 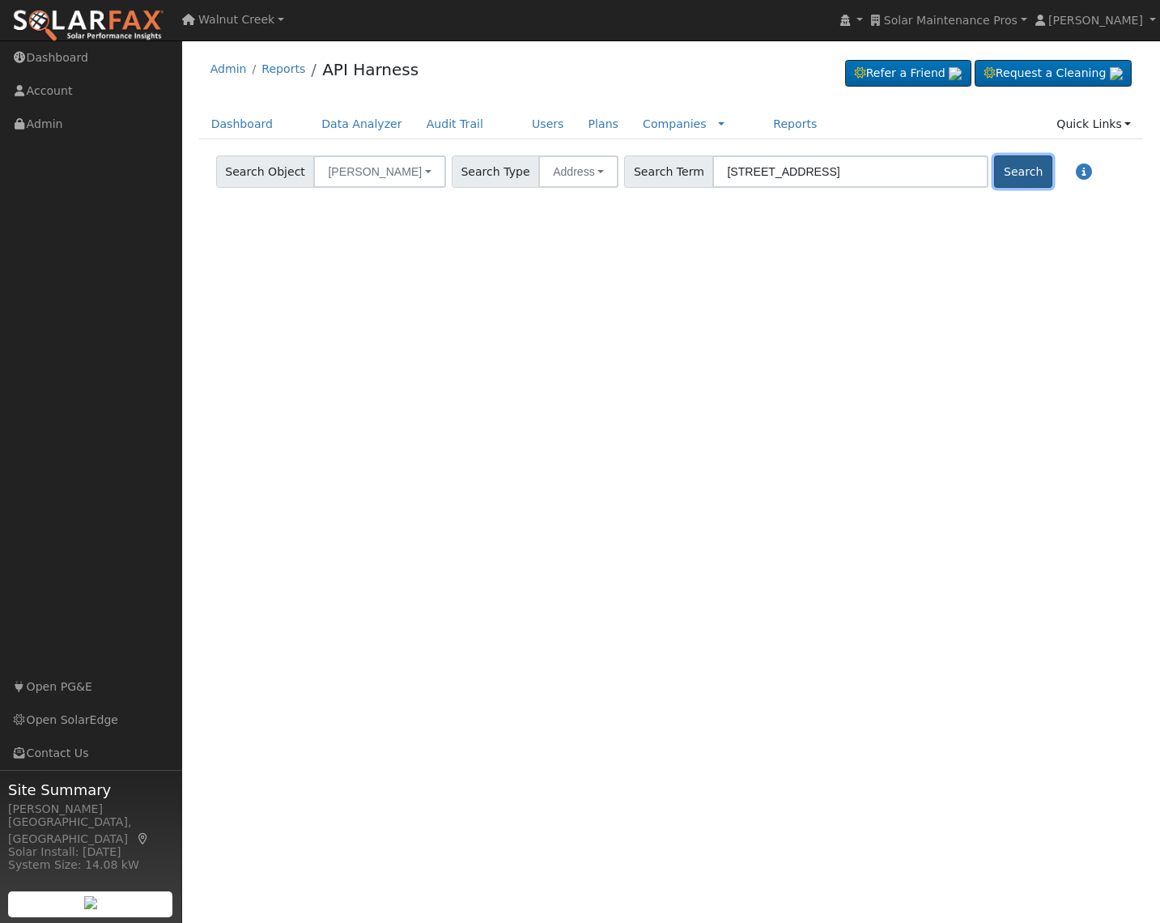 I want to click on a: API Harness, so click(x=370, y=70).